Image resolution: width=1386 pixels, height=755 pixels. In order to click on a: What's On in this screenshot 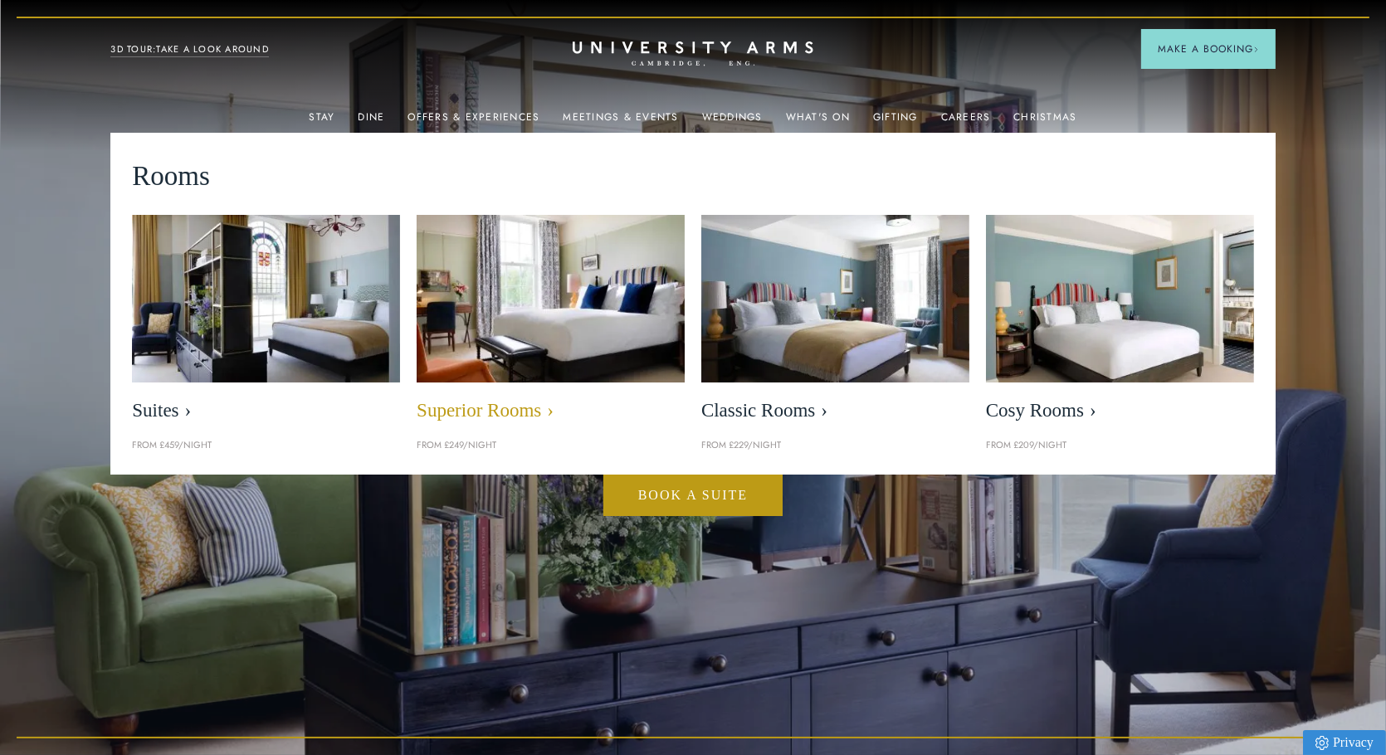, I will do `click(818, 122)`.